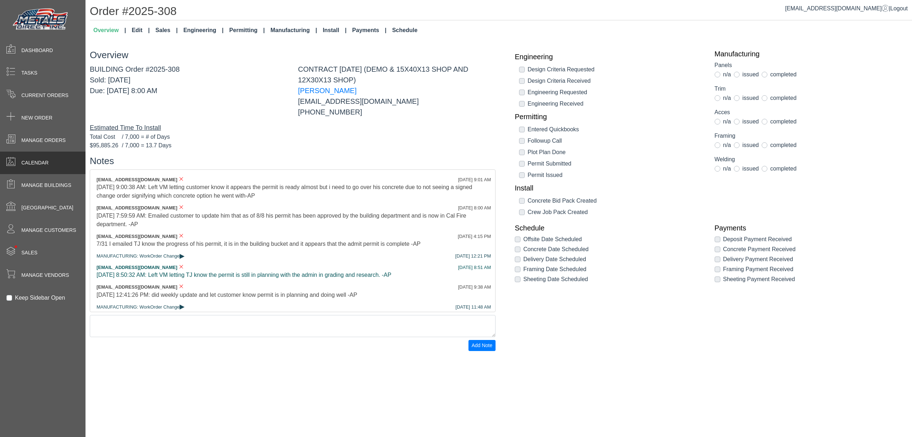  Describe the element at coordinates (106, 137) in the screenshot. I see `span: Total Cost` at that location.